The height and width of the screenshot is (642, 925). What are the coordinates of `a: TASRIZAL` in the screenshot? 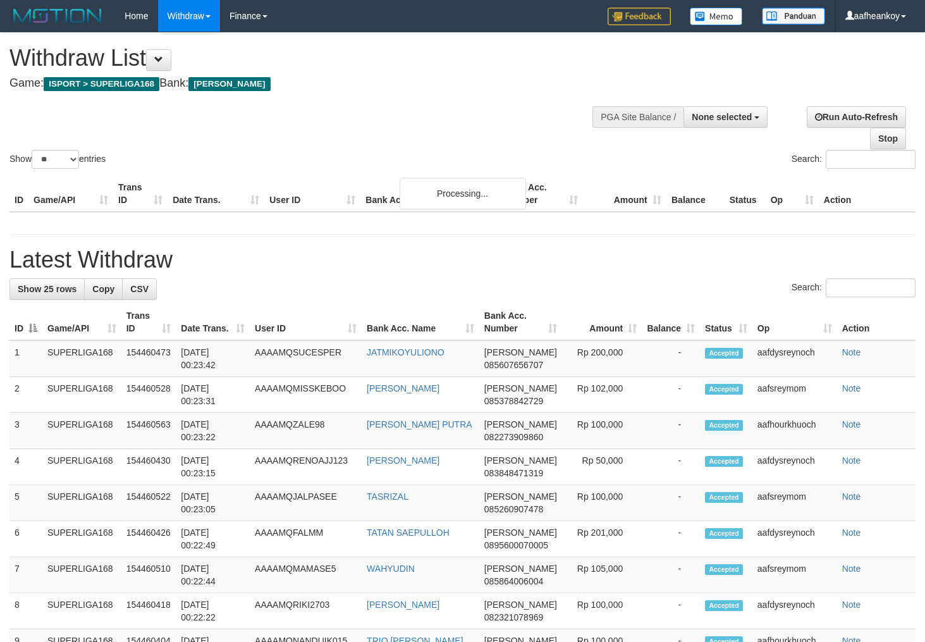 It's located at (388, 497).